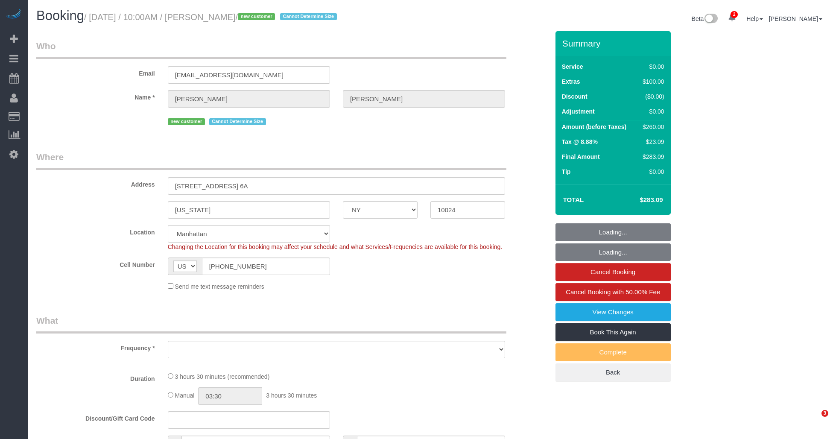  I want to click on label: Tip, so click(566, 172).